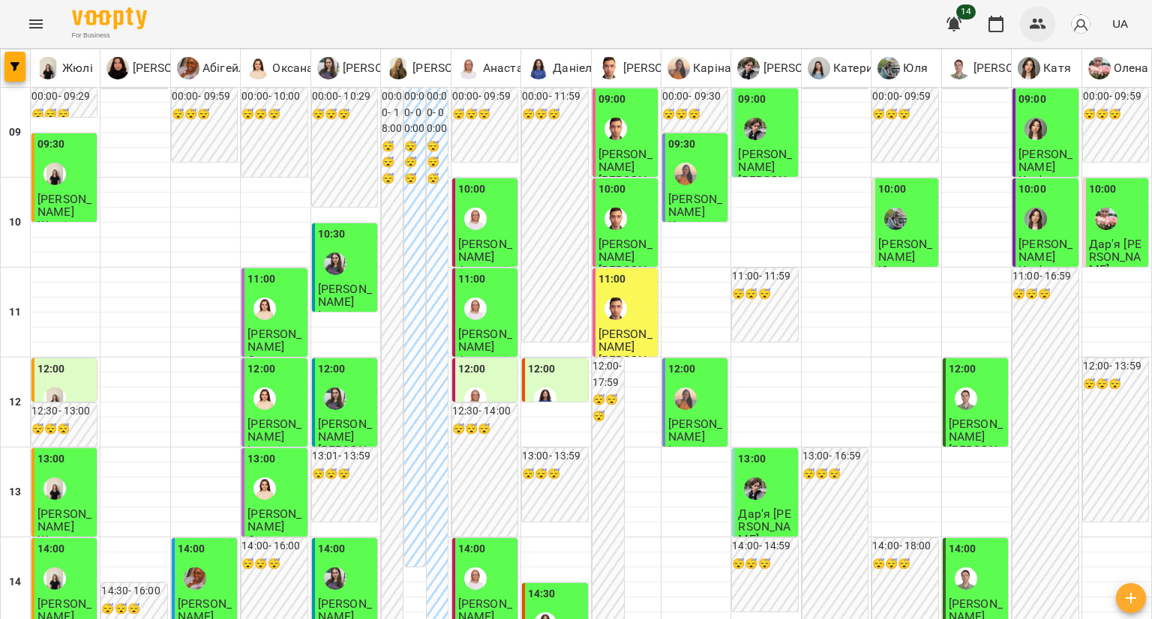 This screenshot has height=619, width=1152. Describe the element at coordinates (475, 219) in the screenshot. I see `div: Анастасія` at that location.